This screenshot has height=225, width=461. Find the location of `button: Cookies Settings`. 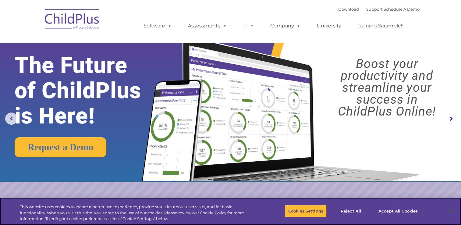

button: Cookies Settings is located at coordinates (305, 211).